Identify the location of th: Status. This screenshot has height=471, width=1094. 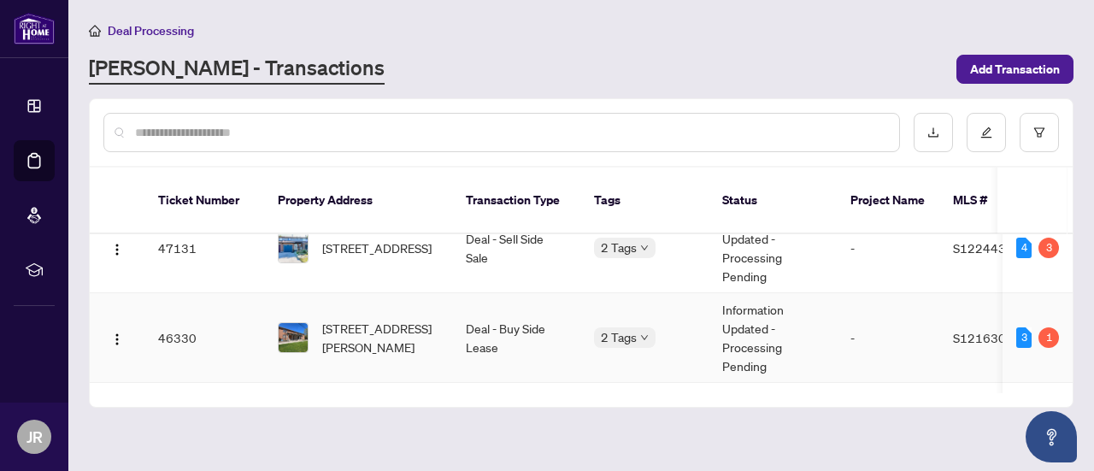
(772, 201).